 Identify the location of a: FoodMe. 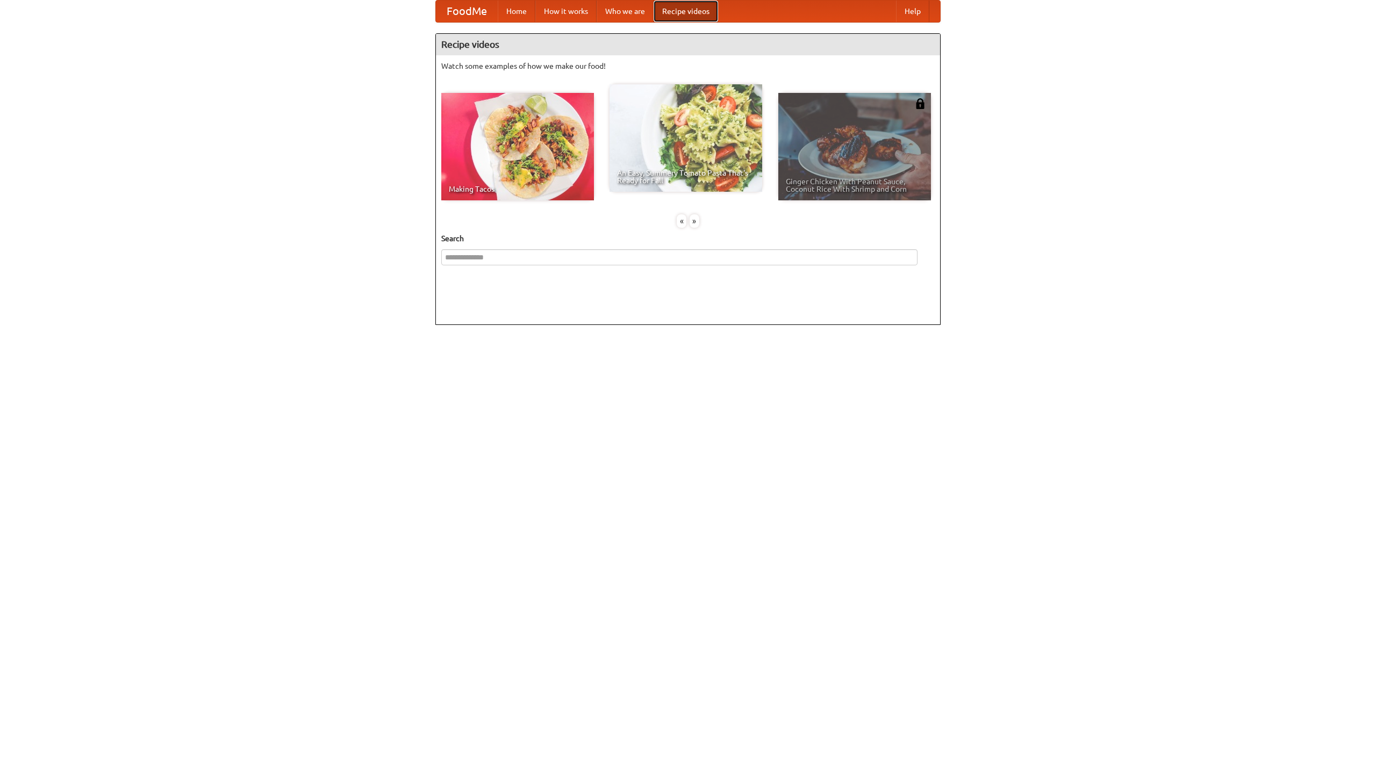
(466, 11).